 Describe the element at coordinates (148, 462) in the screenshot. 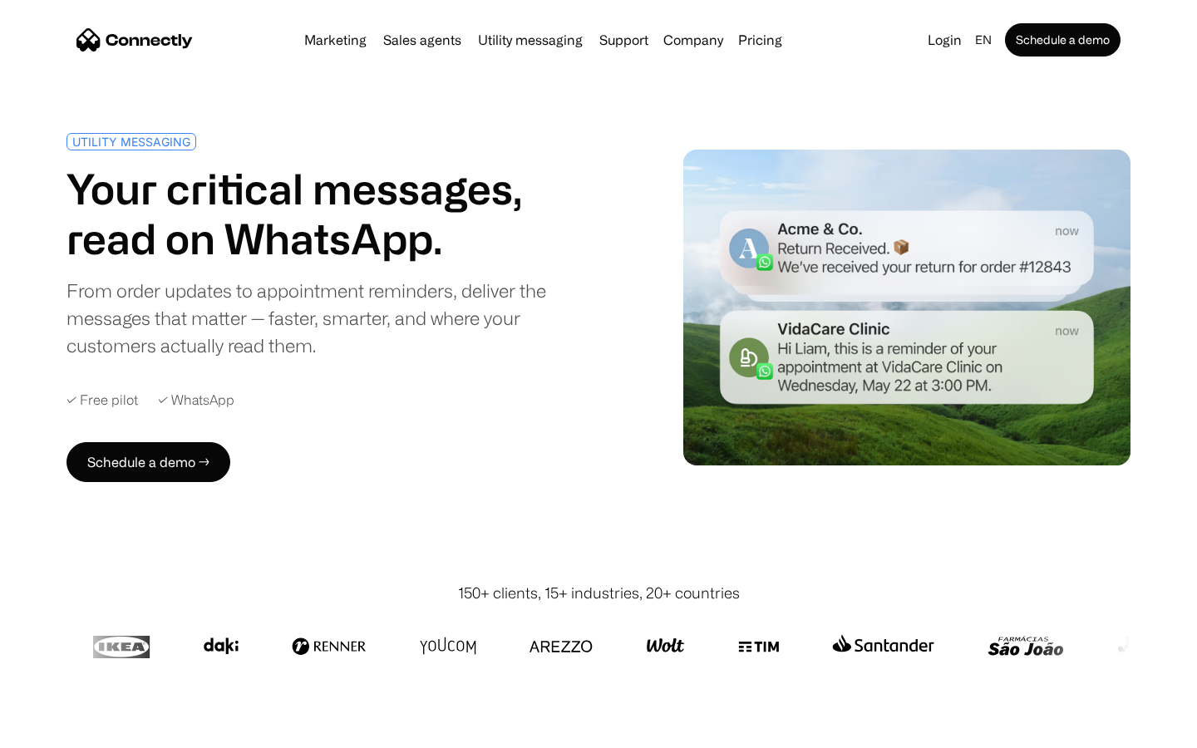

I see `a: Schedule a demo →` at that location.